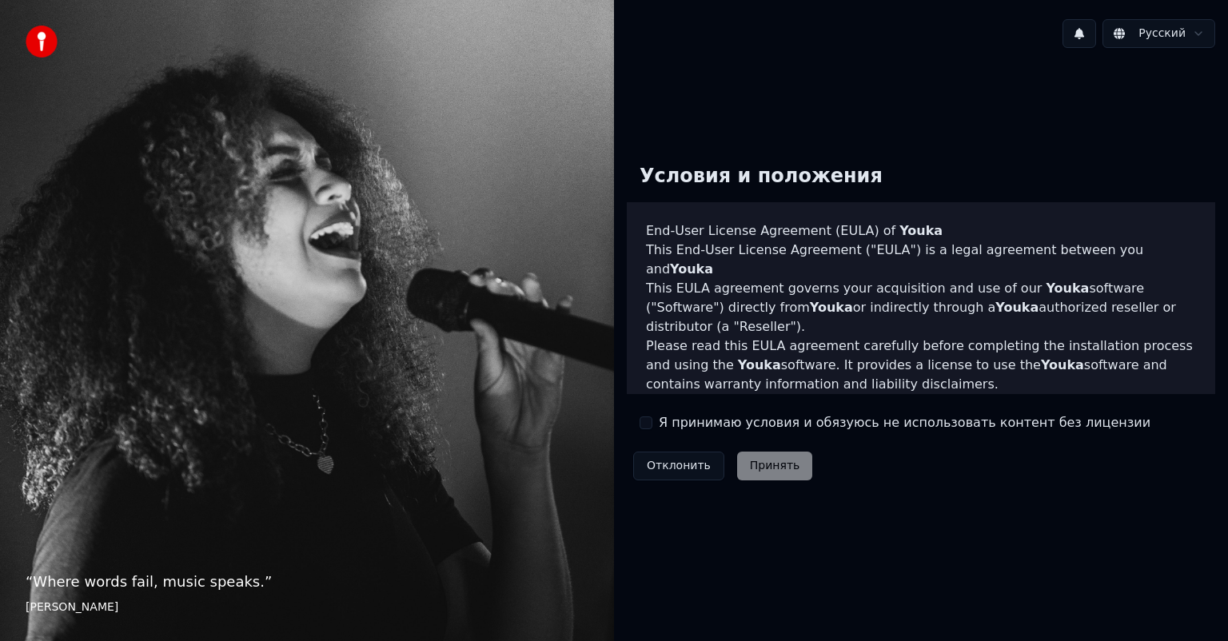 Image resolution: width=1228 pixels, height=641 pixels. I want to click on p: This End-User License Agreement ("EULA") is a legal agreement between you and, so click(921, 260).